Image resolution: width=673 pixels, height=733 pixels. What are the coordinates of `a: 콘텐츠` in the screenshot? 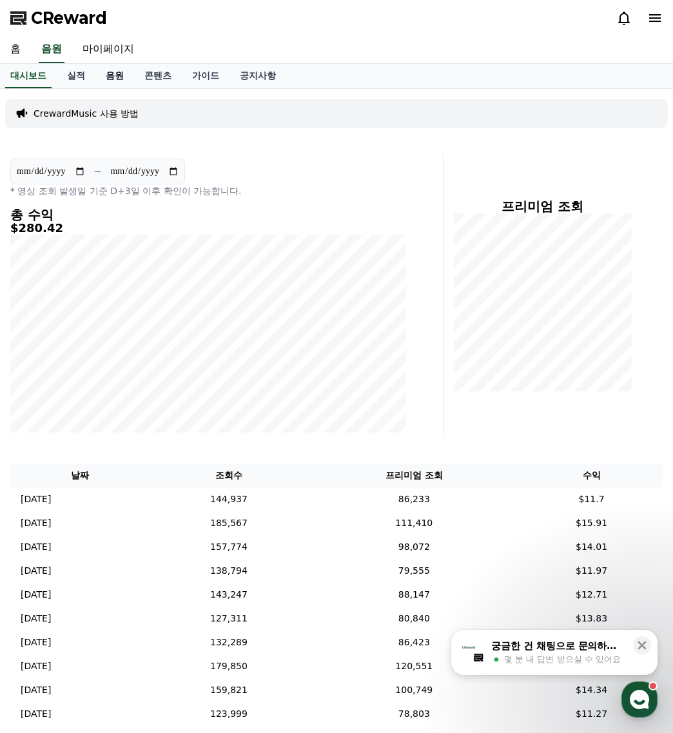 It's located at (158, 76).